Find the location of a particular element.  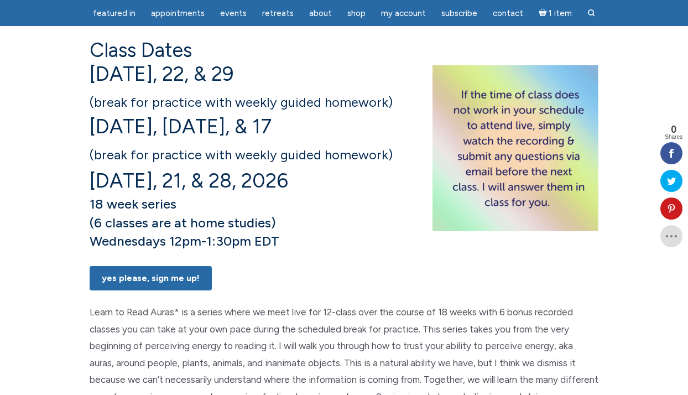

span: Appointments is located at coordinates (178, 13).